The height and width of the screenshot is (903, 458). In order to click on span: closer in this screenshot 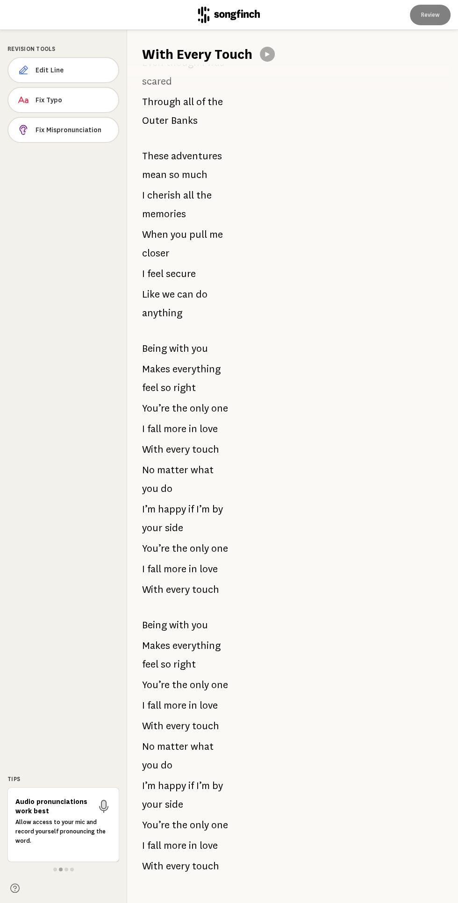, I will do `click(156, 253)`.